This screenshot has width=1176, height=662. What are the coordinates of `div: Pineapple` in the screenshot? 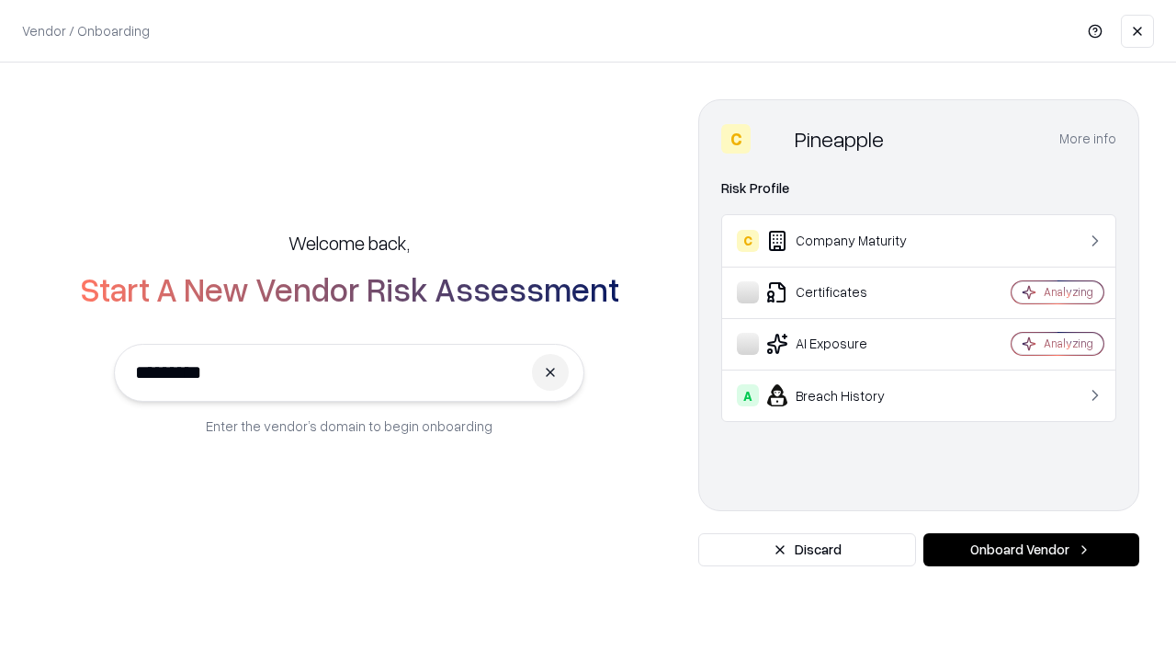 It's located at (839, 139).